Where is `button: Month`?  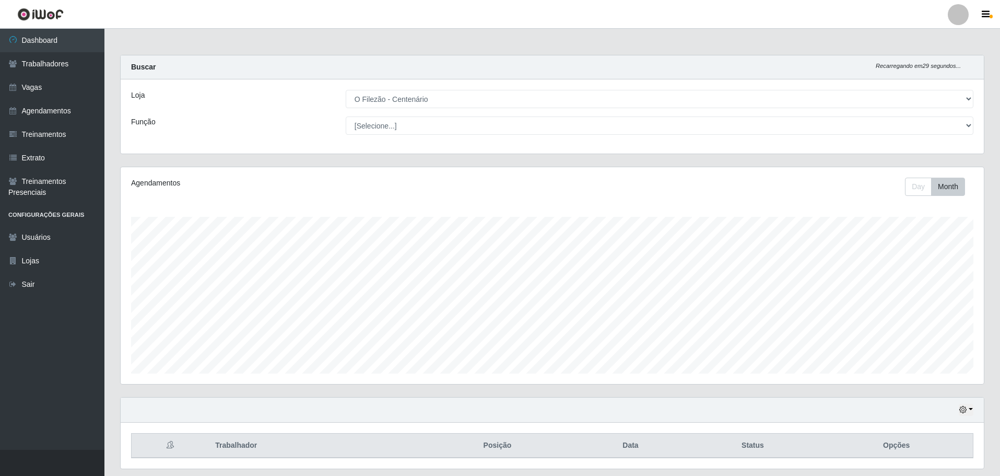 button: Month is located at coordinates (948, 186).